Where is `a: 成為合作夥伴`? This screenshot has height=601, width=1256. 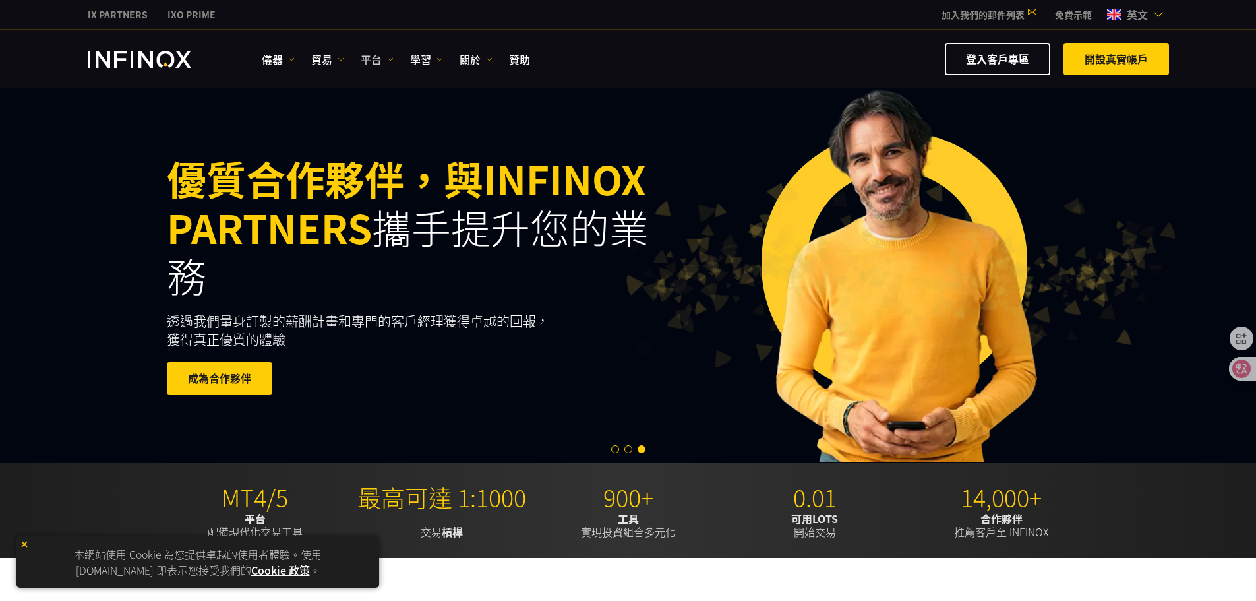 a: 成為合作夥伴 is located at coordinates (220, 378).